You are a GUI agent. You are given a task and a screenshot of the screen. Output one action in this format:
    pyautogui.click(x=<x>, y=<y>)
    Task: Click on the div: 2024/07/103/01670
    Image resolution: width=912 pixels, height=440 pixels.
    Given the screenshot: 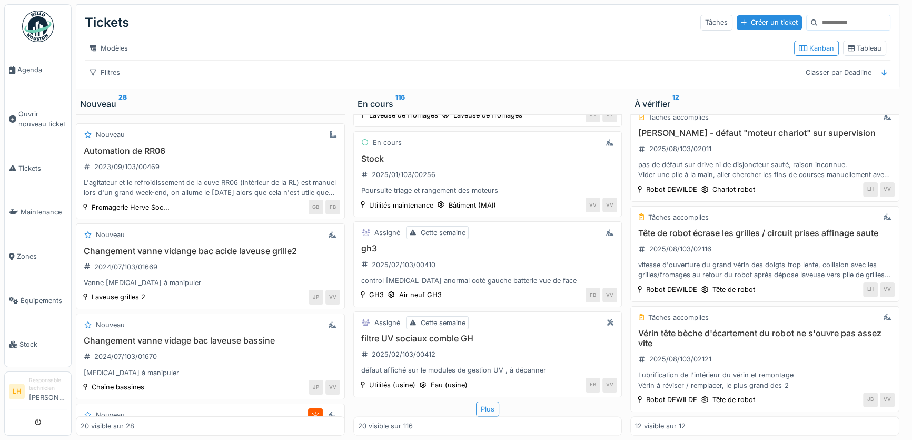 What is the action you would take?
    pyautogui.click(x=125, y=356)
    